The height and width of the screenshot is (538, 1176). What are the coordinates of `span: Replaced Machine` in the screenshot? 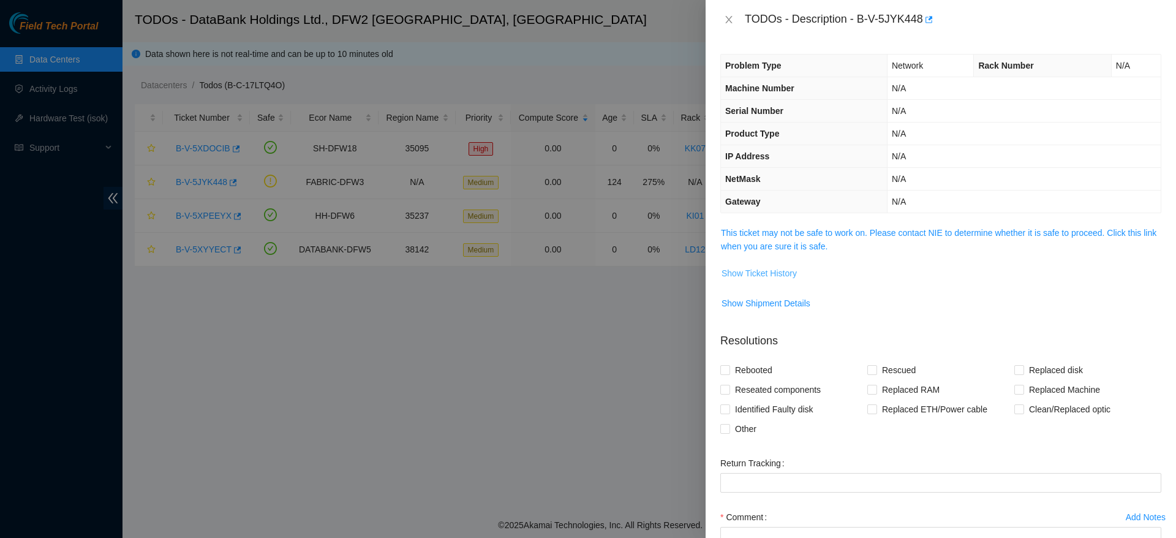 It's located at (1064, 390).